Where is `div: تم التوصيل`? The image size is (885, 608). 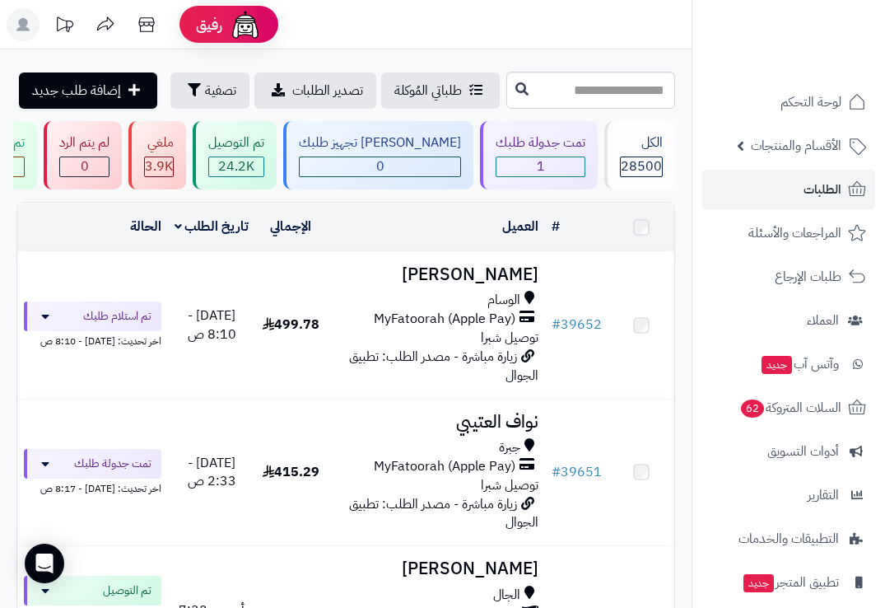
div: تم التوصيل is located at coordinates (236, 142).